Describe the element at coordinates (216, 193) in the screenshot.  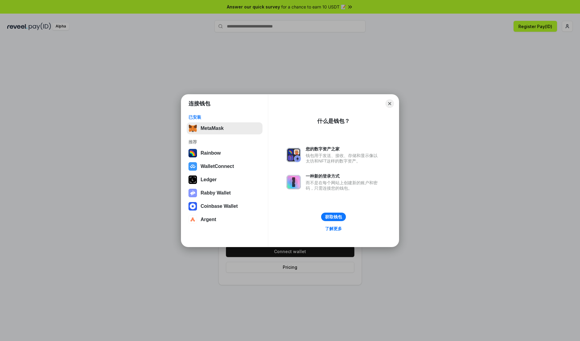
I see `div: Rabby Wallet` at that location.